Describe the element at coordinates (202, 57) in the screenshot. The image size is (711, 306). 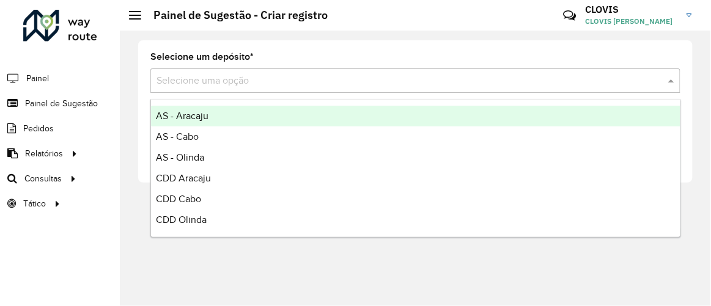
I see `label: Selecione um depósito` at that location.